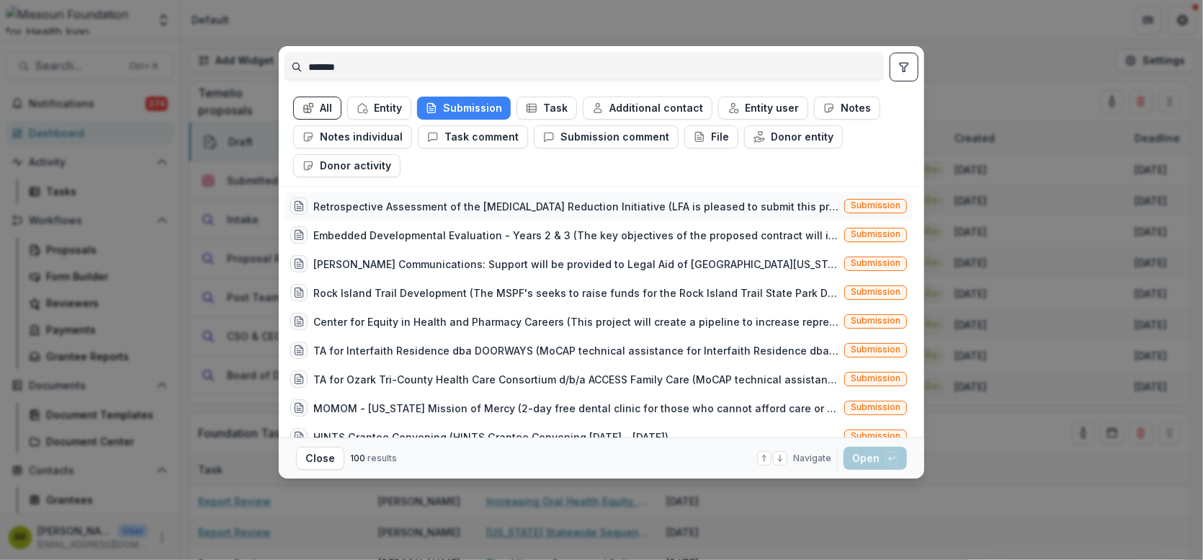  What do you see at coordinates (576, 292) in the screenshot?
I see `div: Rock Island Trail Development (The MSPF's seeks to raise funds for the Rock Island Trail State Pa...` at bounding box center [576, 292].